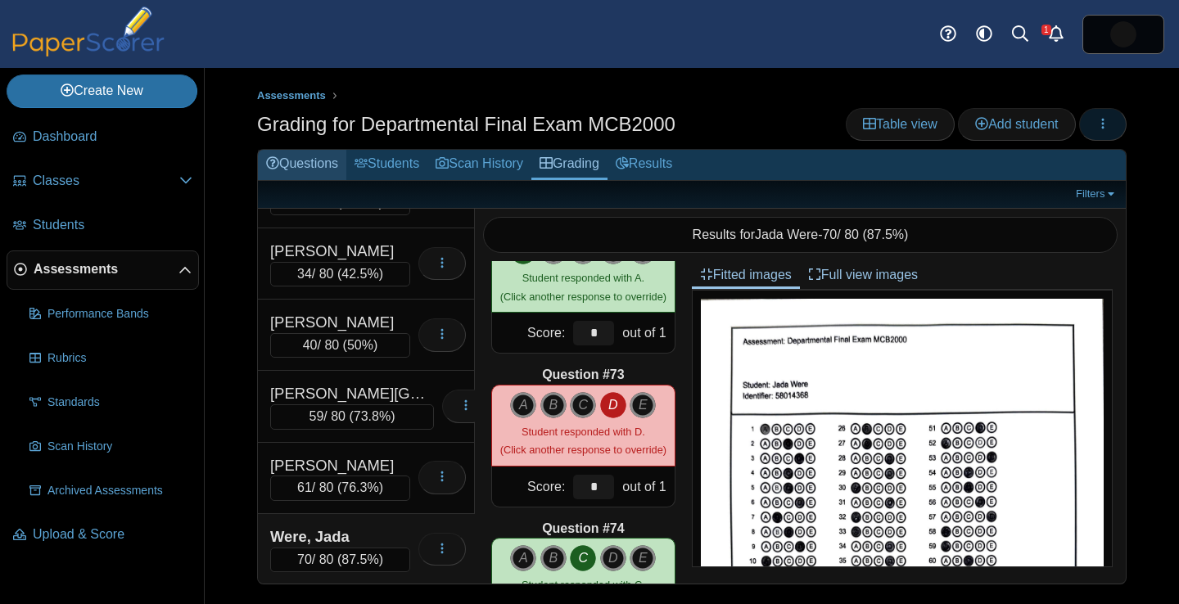 The image size is (1179, 604). I want to click on span: 51, so click(305, 202).